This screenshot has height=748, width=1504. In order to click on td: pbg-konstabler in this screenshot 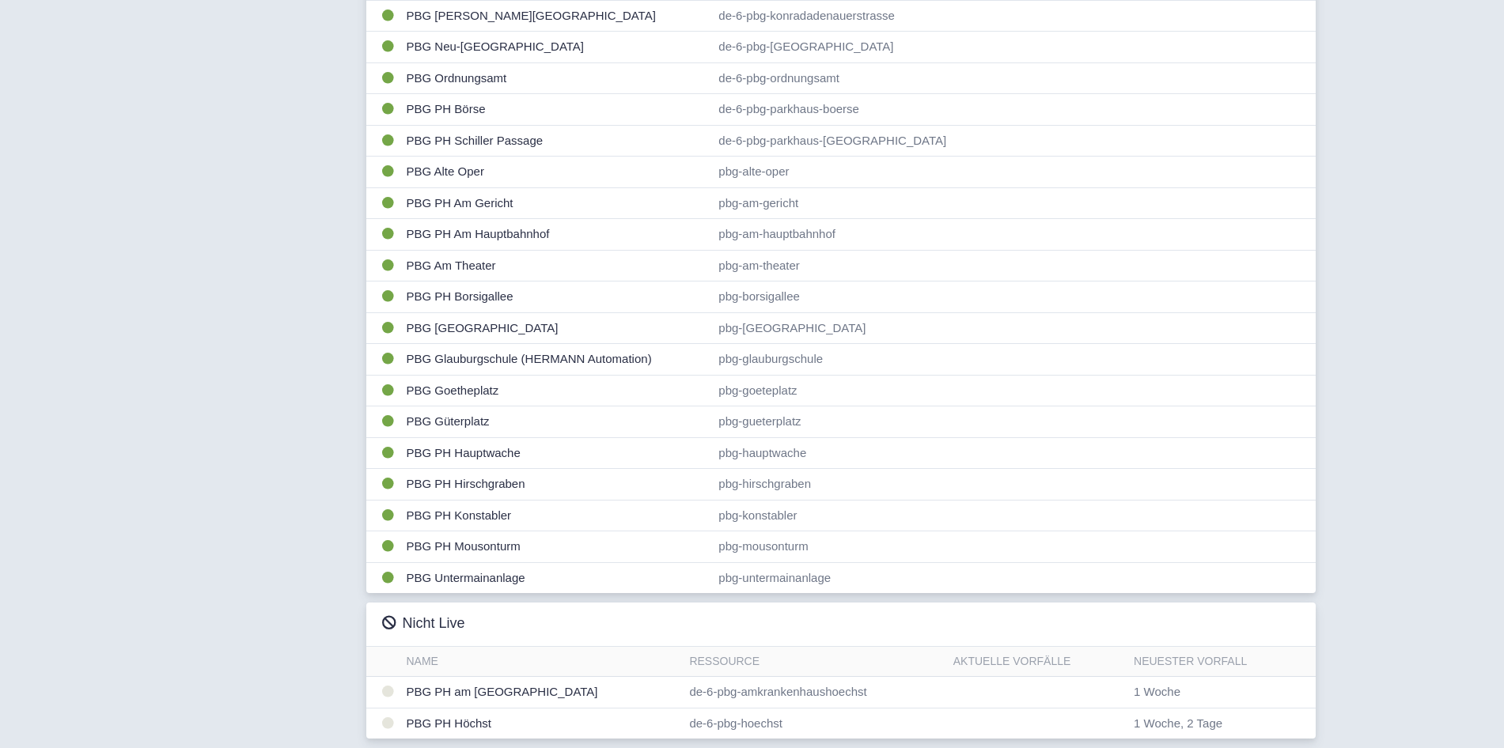, I will do `click(855, 516)`.